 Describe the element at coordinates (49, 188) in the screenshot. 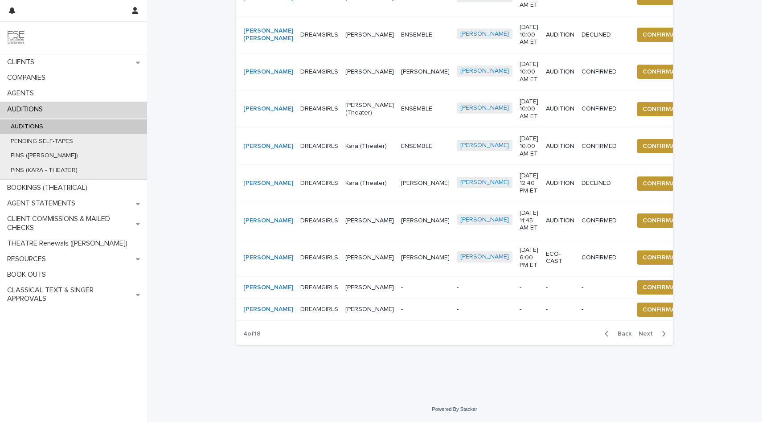

I see `p: BOOKINGS (THEATRICAL)` at that location.